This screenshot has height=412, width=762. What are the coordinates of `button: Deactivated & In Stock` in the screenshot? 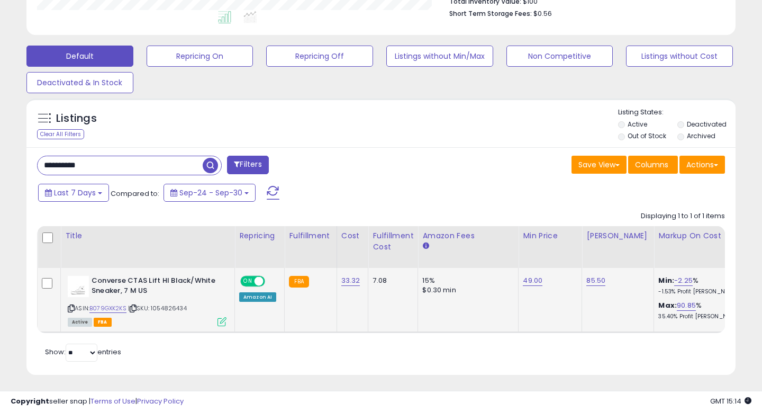 It's located at (80, 83).